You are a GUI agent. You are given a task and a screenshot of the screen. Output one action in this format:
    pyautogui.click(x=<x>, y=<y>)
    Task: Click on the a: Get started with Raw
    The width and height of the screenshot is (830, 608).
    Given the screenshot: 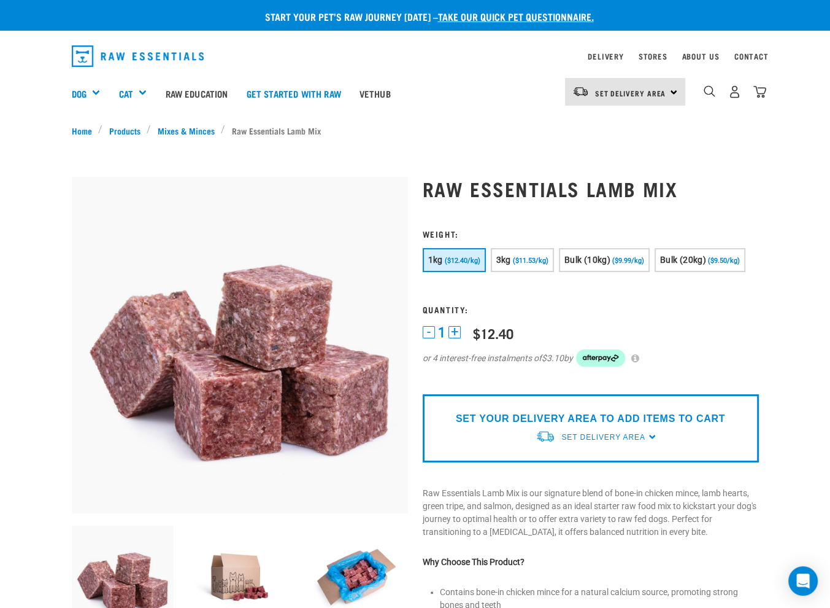 What is the action you would take?
    pyautogui.click(x=294, y=93)
    